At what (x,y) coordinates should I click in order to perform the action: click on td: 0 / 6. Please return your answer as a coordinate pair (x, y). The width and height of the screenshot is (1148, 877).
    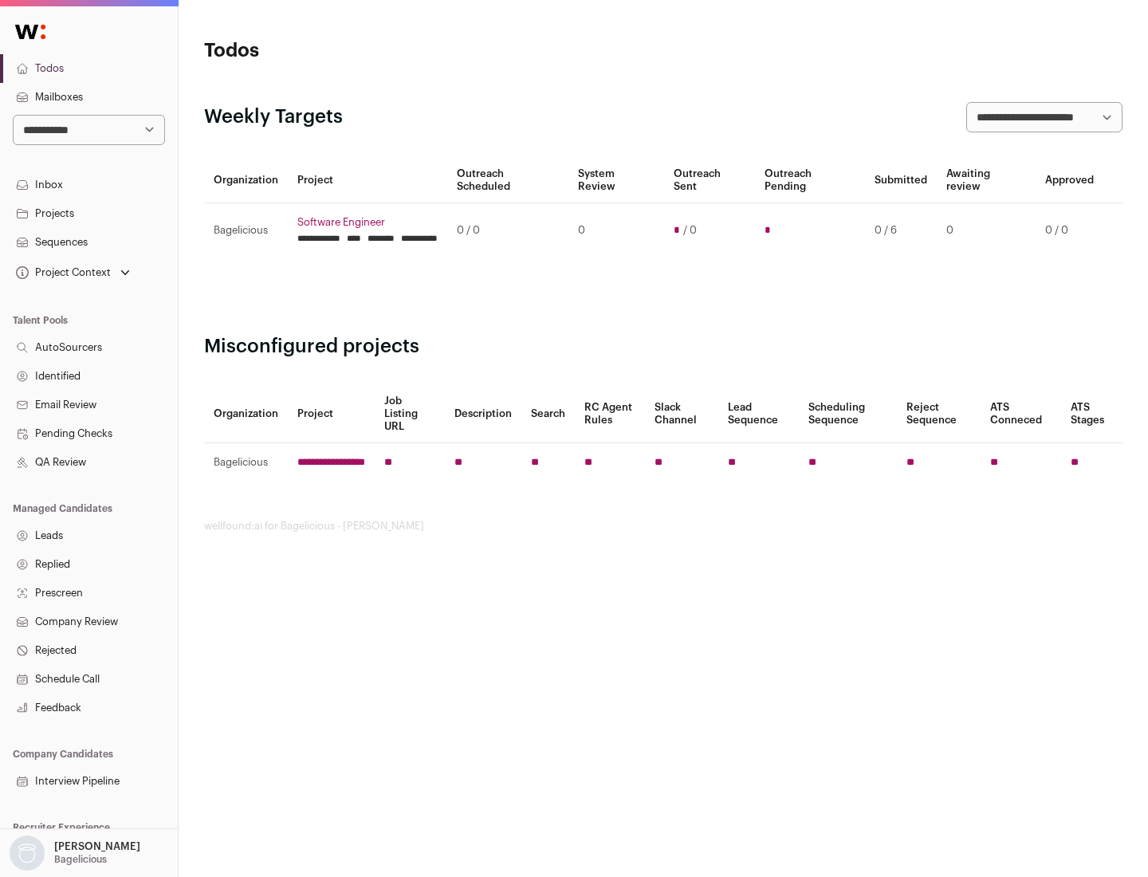
    Looking at the image, I should click on (901, 230).